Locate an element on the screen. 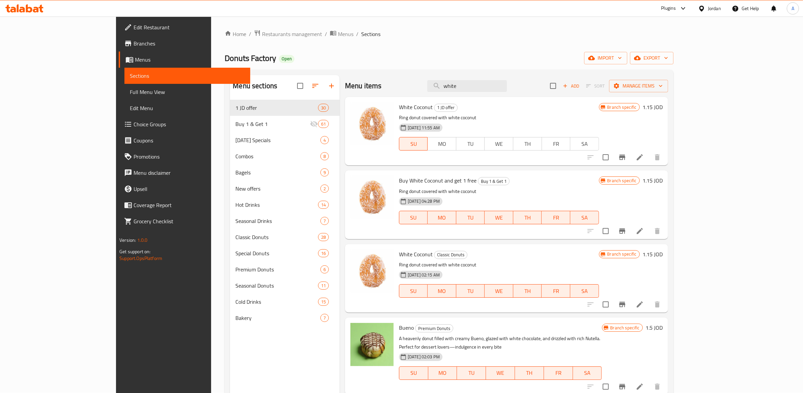  a: Promotions is located at coordinates (184, 157).